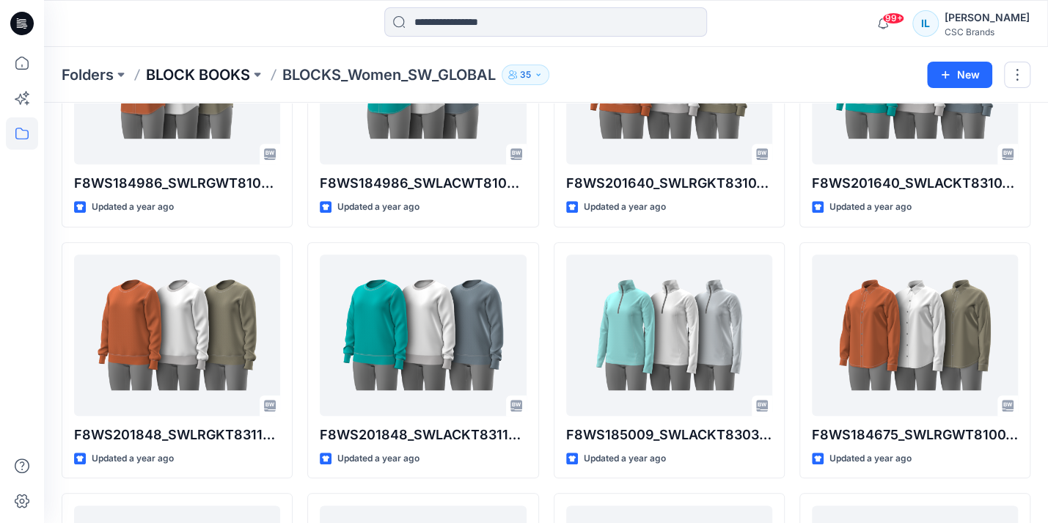 The width and height of the screenshot is (1048, 523). What do you see at coordinates (177, 183) in the screenshot?
I see `p: F8WS184986_SWLRGWT8102_F18_GLREG_VFA` at bounding box center [177, 183].